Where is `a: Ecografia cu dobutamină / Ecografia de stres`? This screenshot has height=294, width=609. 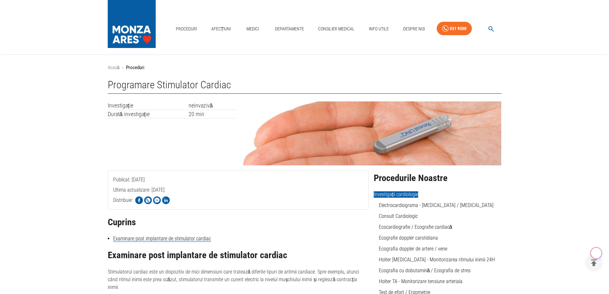 a: Ecografia cu dobutamină / Ecografia de stres is located at coordinates (425, 270).